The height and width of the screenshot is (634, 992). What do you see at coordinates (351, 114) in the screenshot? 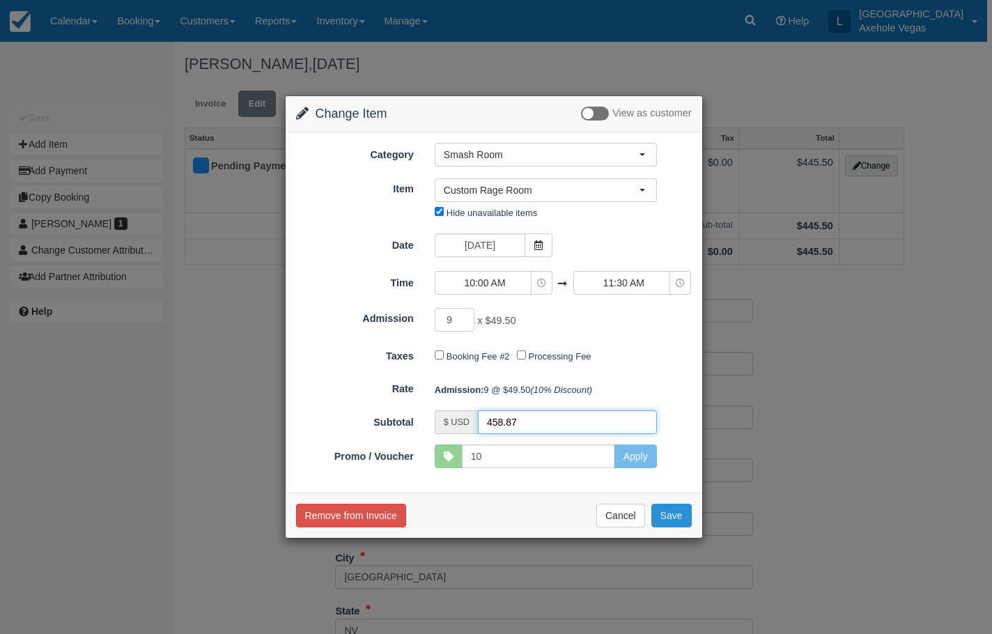
I see `span: Change Item` at bounding box center [351, 114].